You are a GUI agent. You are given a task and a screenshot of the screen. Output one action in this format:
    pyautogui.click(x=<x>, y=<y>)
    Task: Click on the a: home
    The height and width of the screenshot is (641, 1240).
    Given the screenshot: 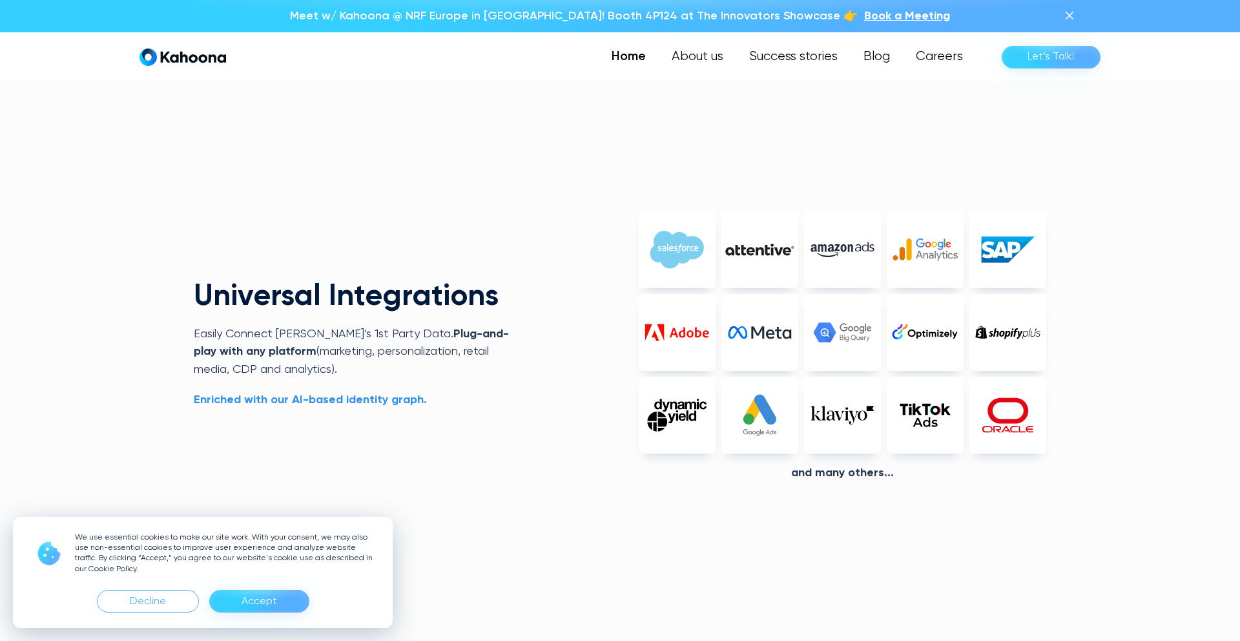 What is the action you would take?
    pyautogui.click(x=183, y=57)
    